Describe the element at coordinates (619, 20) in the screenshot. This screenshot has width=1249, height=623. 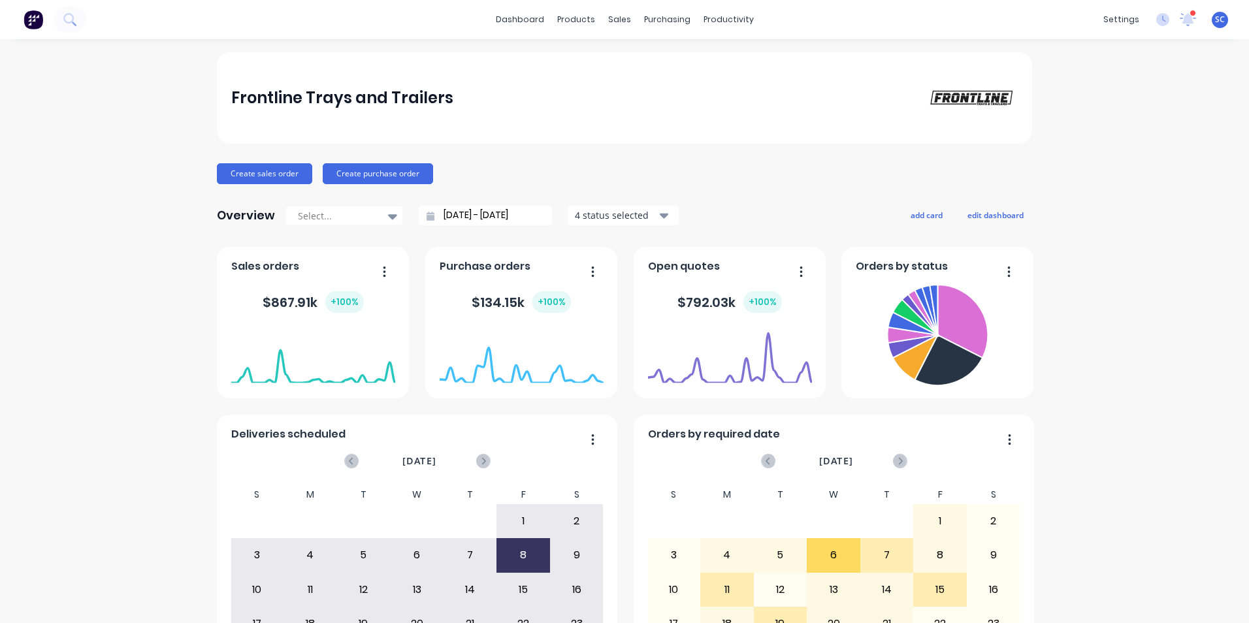
I see `div: sales` at that location.